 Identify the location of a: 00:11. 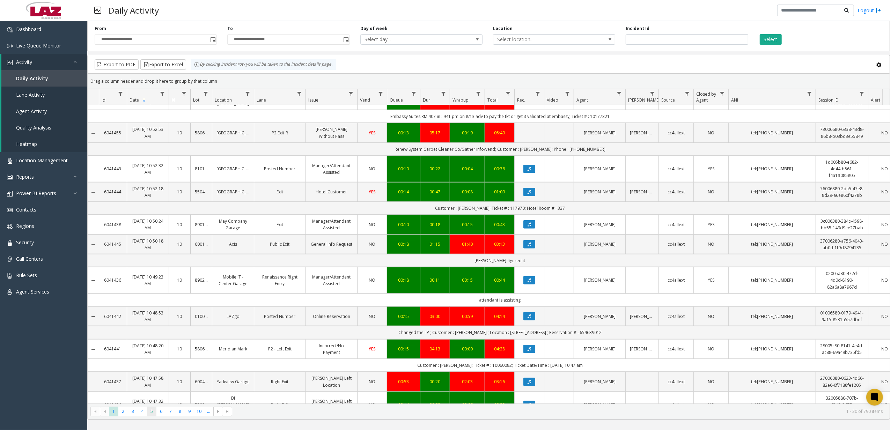
(435, 280).